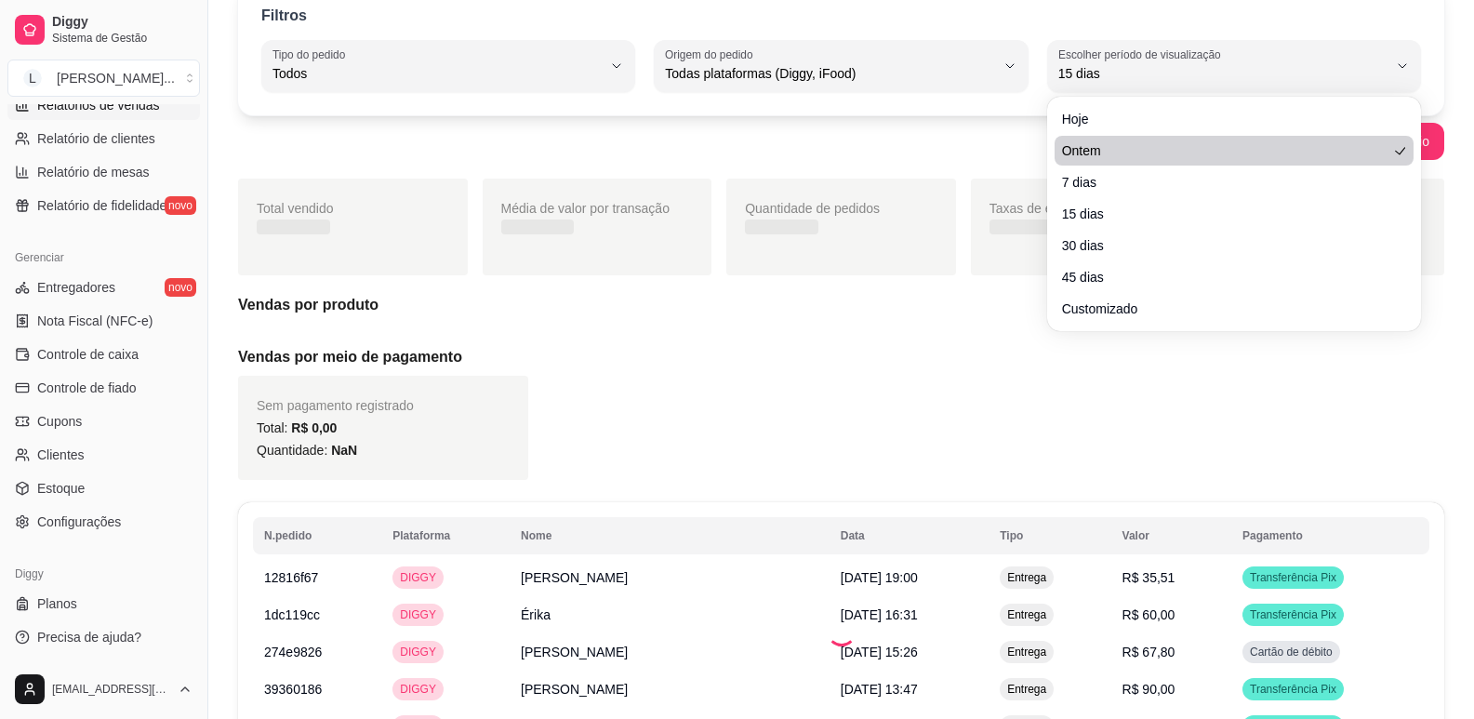 Image resolution: width=1474 pixels, height=719 pixels. I want to click on span: Hoje, so click(1225, 119).